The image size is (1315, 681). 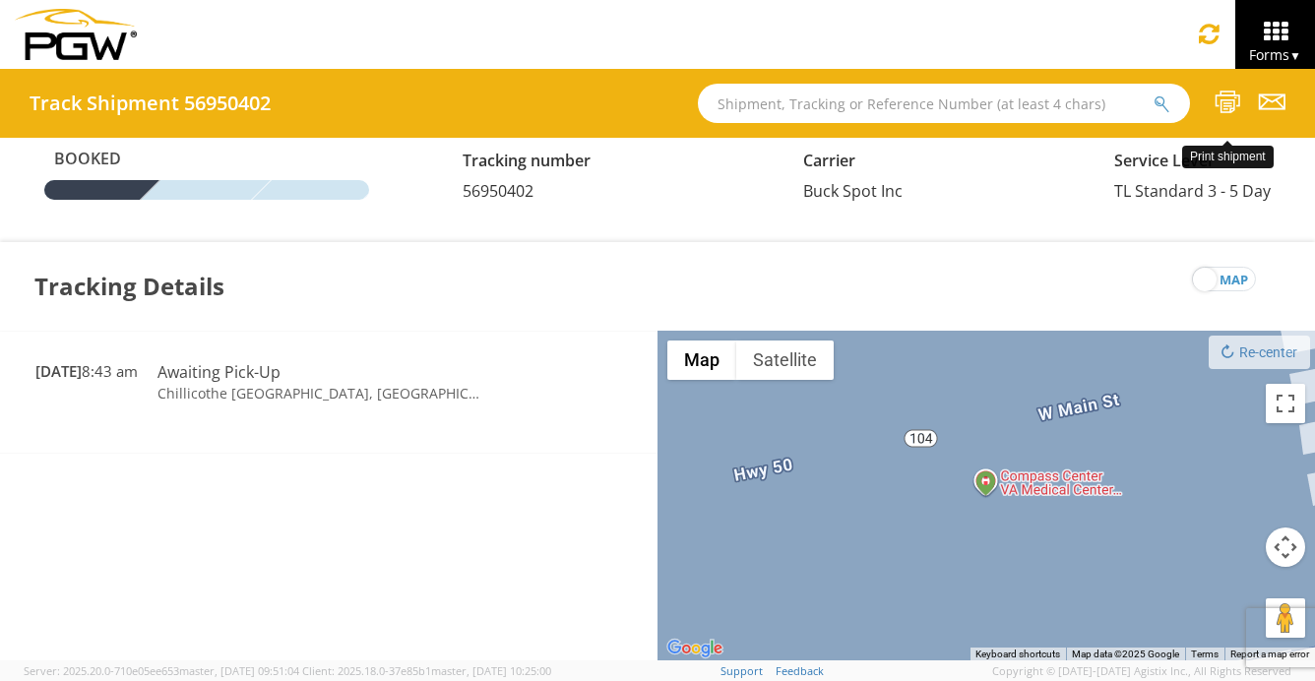 What do you see at coordinates (1285, 404) in the screenshot?
I see `button: Toggle fullscreen view` at bounding box center [1285, 404].